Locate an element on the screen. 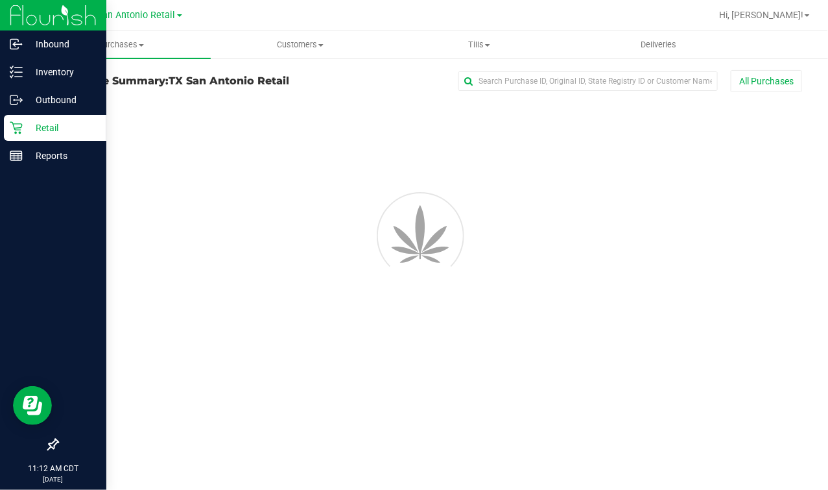 This screenshot has width=828, height=490. inline-svg: Reports is located at coordinates (16, 156).